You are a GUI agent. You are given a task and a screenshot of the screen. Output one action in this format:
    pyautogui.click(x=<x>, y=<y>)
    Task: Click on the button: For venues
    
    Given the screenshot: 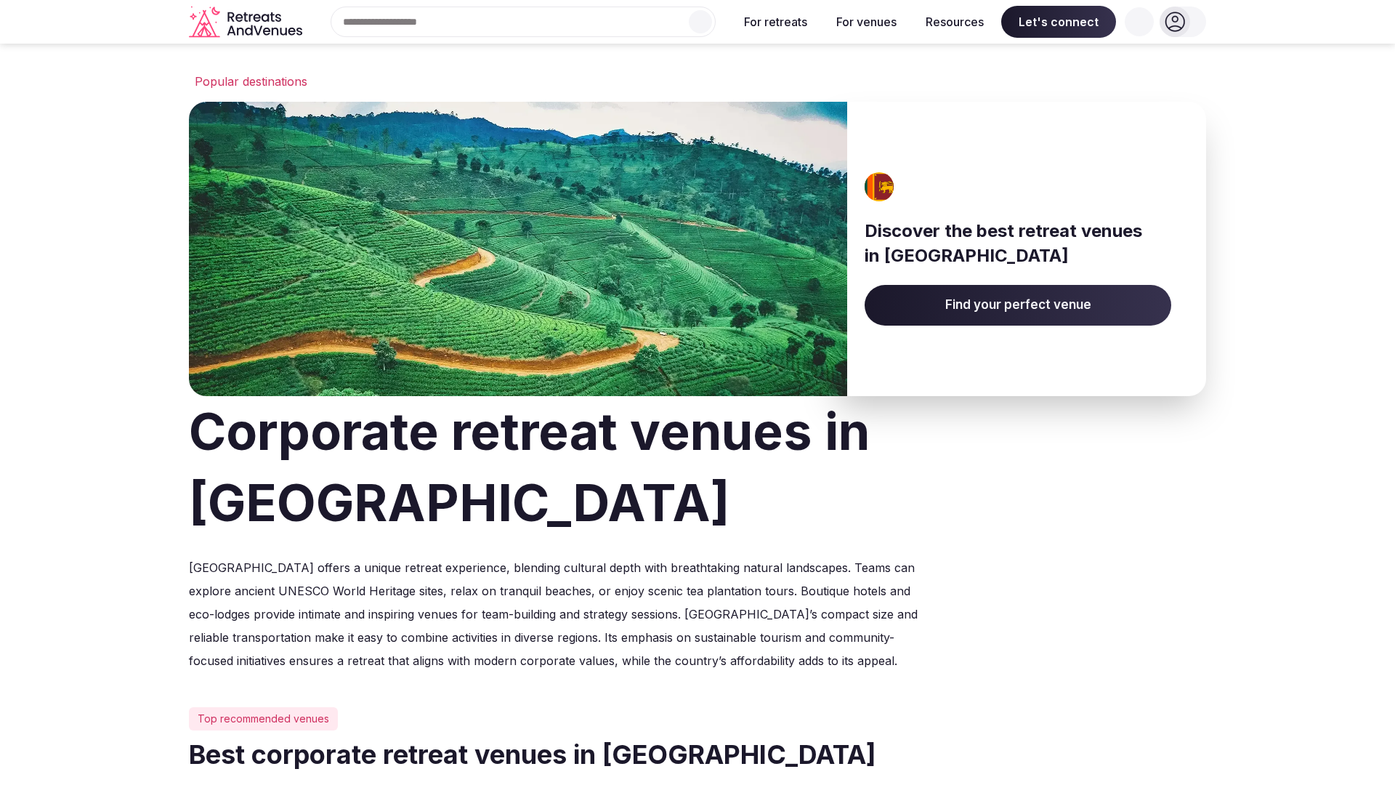 What is the action you would take?
    pyautogui.click(x=866, y=22)
    